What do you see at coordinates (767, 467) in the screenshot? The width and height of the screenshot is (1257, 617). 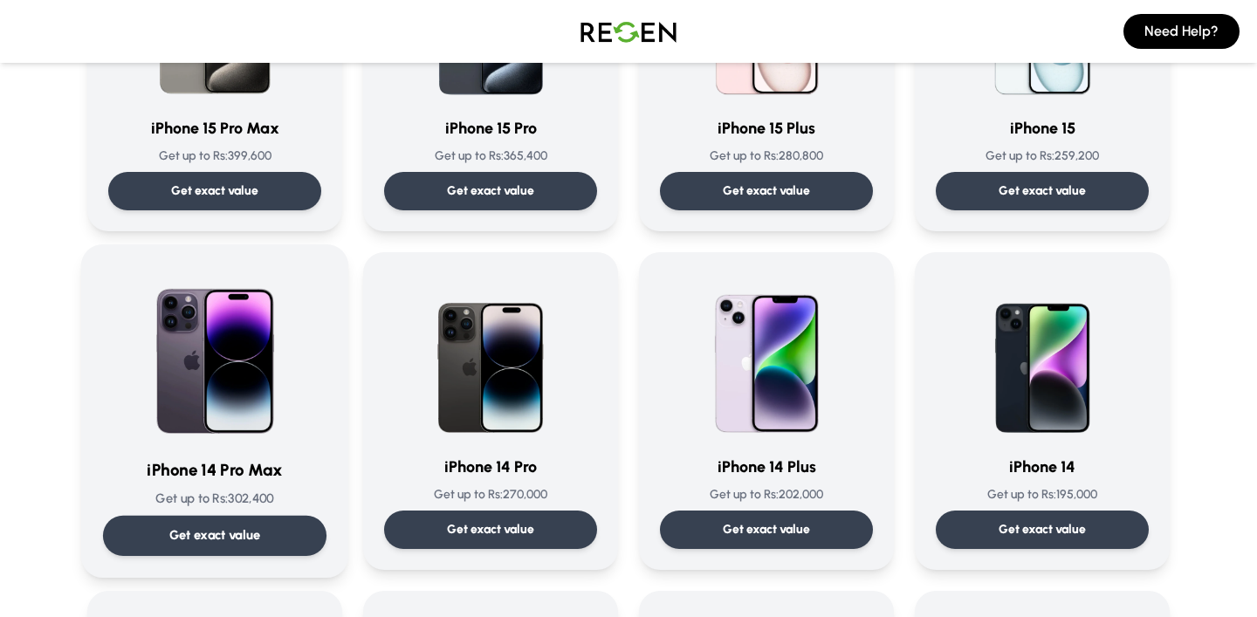 I see `h3: iPhone 14 Plus` at bounding box center [767, 467].